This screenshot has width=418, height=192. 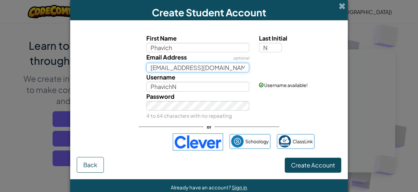 I want to click on span: Sign in, so click(x=239, y=187).